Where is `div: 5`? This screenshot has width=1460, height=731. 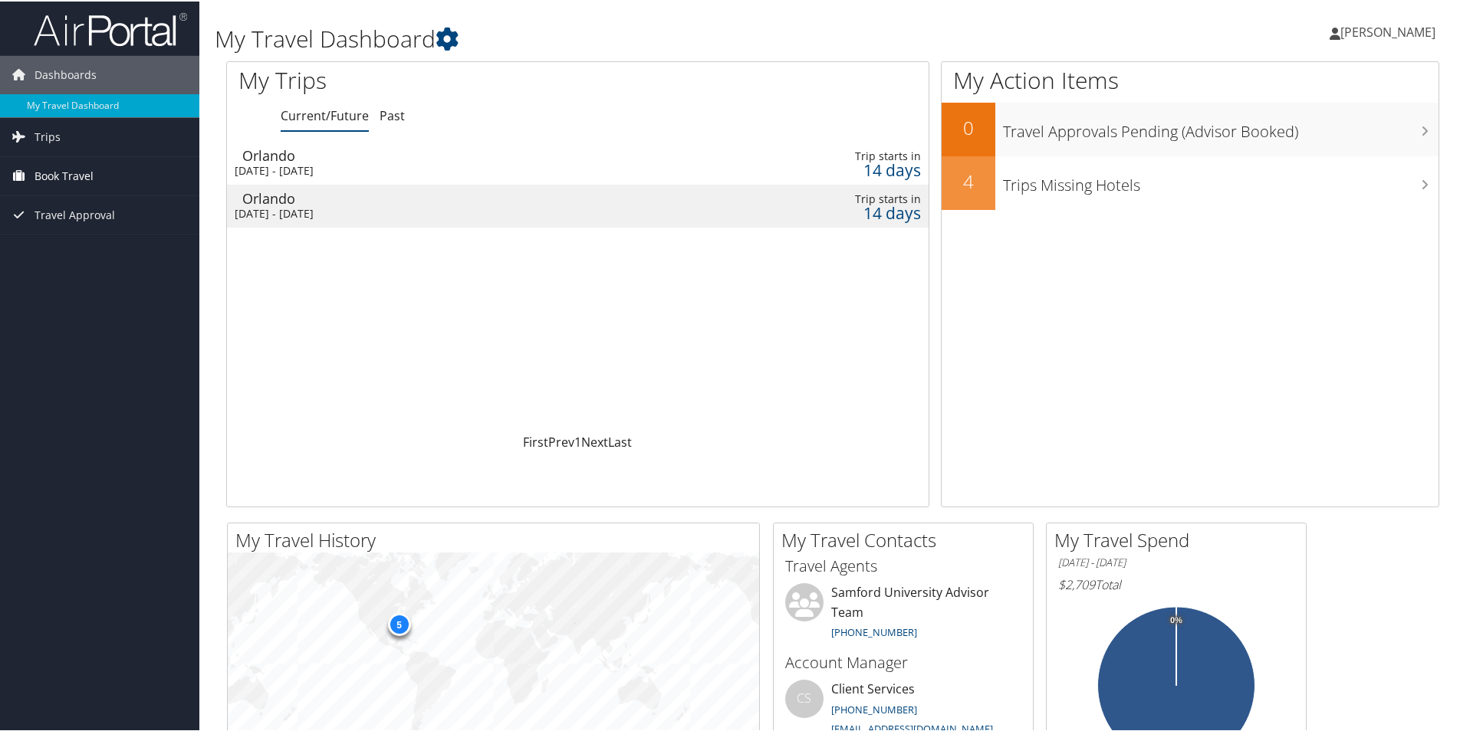
div: 5 is located at coordinates (399, 623).